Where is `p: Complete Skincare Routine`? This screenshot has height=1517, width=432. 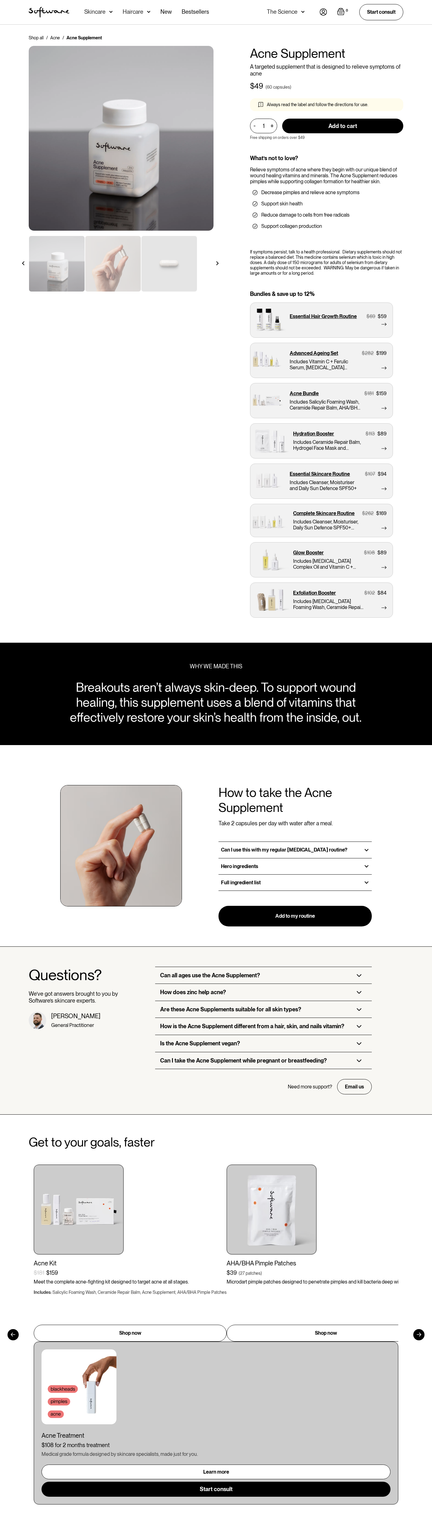 p: Complete Skincare Routine is located at coordinates (324, 513).